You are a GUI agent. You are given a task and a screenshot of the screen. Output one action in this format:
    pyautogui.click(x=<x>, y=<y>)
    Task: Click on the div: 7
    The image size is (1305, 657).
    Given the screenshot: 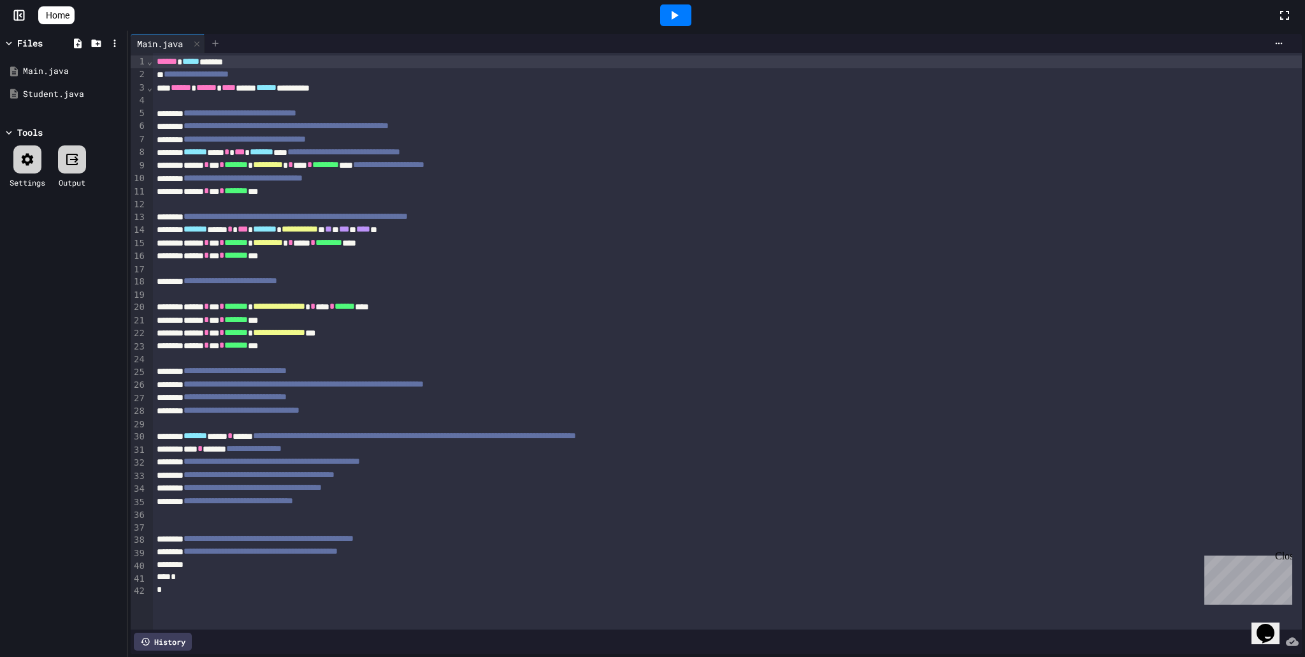 What is the action you would take?
    pyautogui.click(x=138, y=140)
    